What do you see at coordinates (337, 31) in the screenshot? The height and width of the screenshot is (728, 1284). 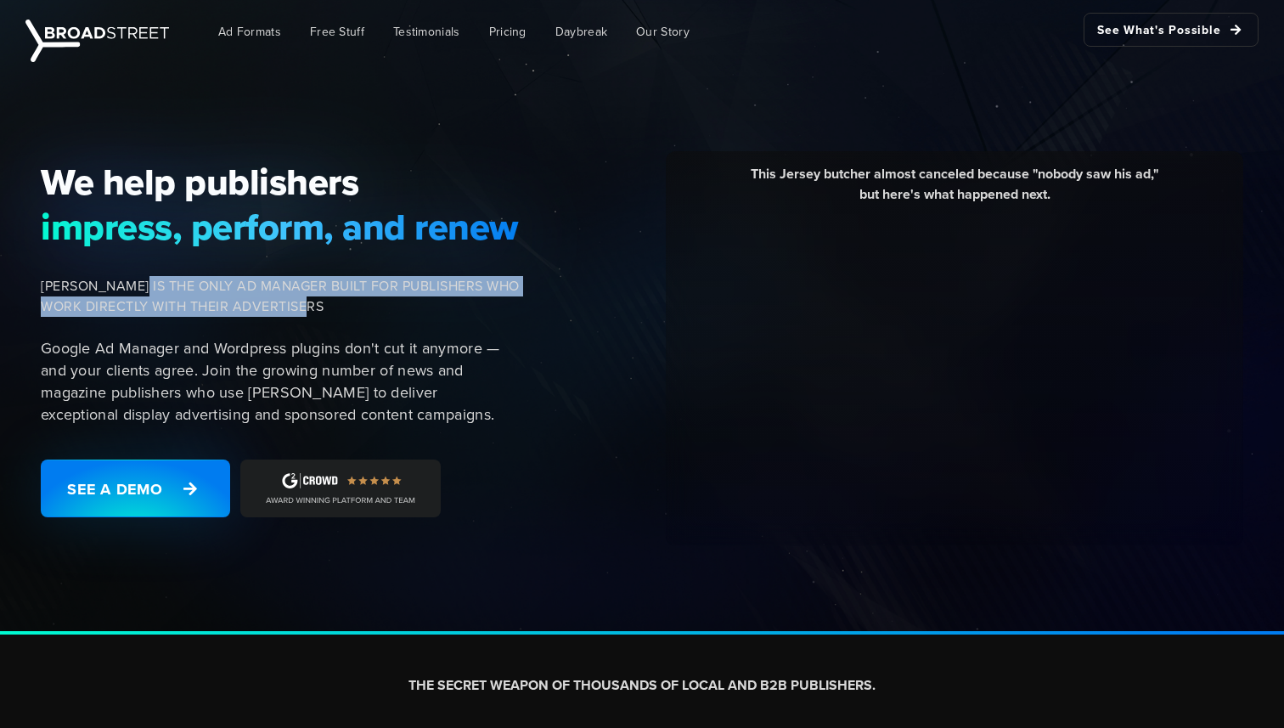 I see `span: Free Stuff` at bounding box center [337, 31].